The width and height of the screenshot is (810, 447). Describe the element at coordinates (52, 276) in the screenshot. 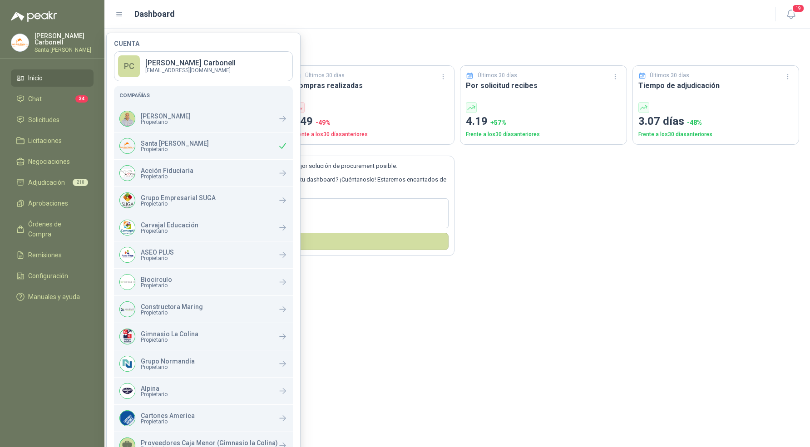

I see `a: Configuración` at that location.